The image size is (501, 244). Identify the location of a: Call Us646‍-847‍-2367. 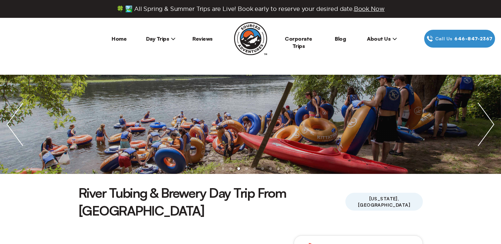
(460, 39).